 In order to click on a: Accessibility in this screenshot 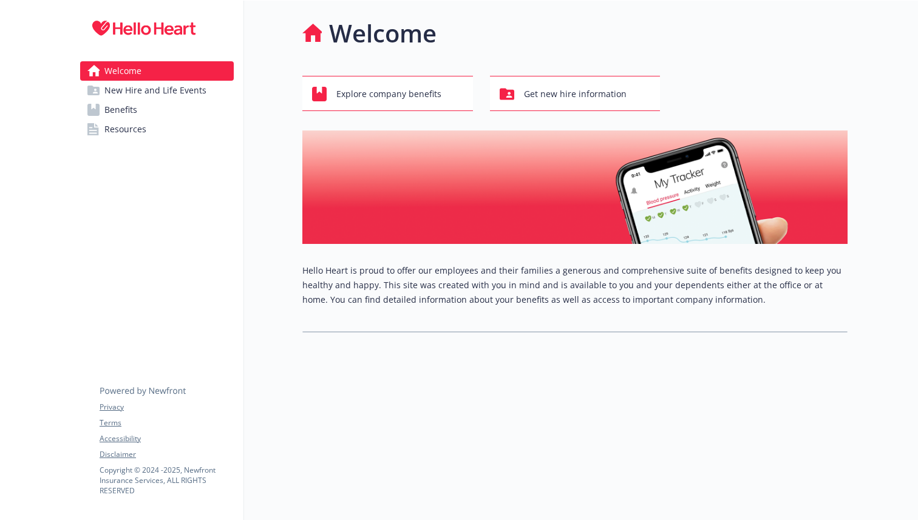, I will do `click(166, 439)`.